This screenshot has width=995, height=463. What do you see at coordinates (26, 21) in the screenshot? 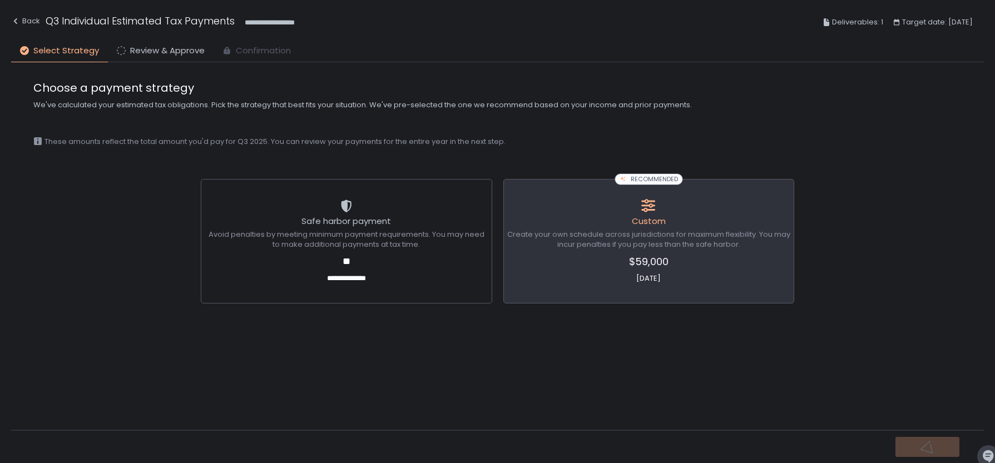
I see `div: Back` at bounding box center [26, 21].